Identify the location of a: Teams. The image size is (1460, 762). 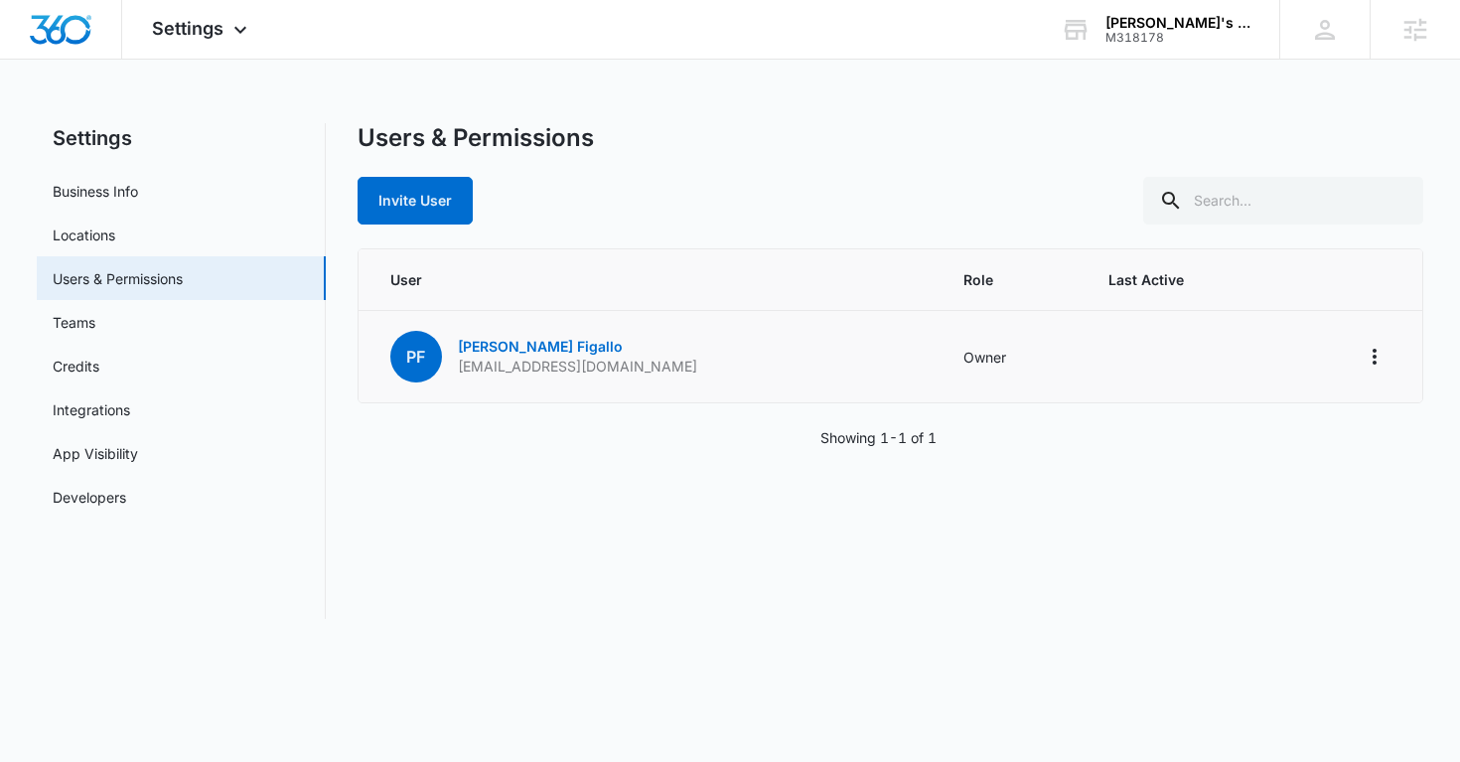
(74, 322).